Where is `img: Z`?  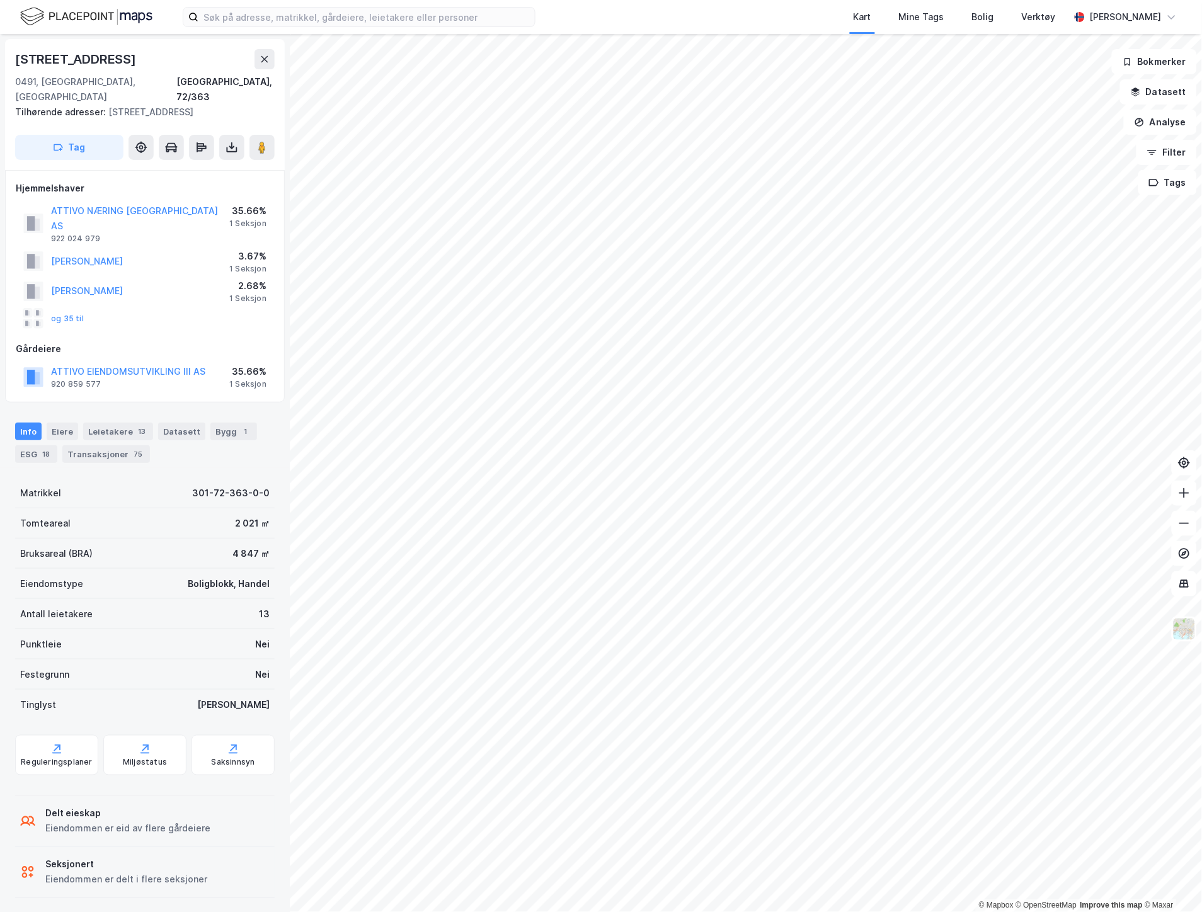 img: Z is located at coordinates (1185, 629).